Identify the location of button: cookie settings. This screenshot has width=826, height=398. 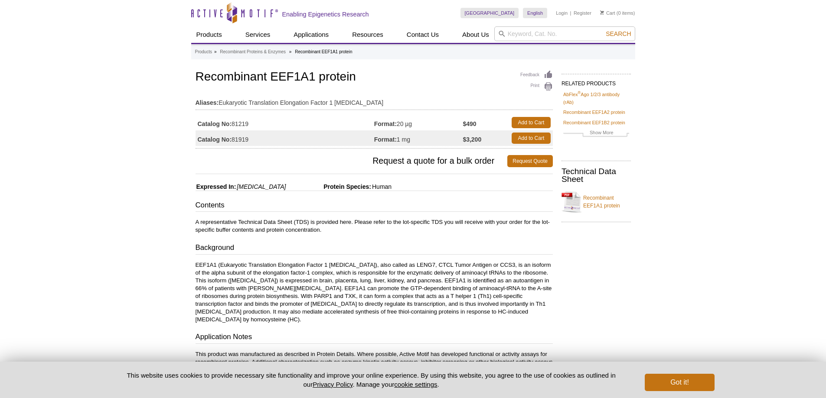
(415, 384).